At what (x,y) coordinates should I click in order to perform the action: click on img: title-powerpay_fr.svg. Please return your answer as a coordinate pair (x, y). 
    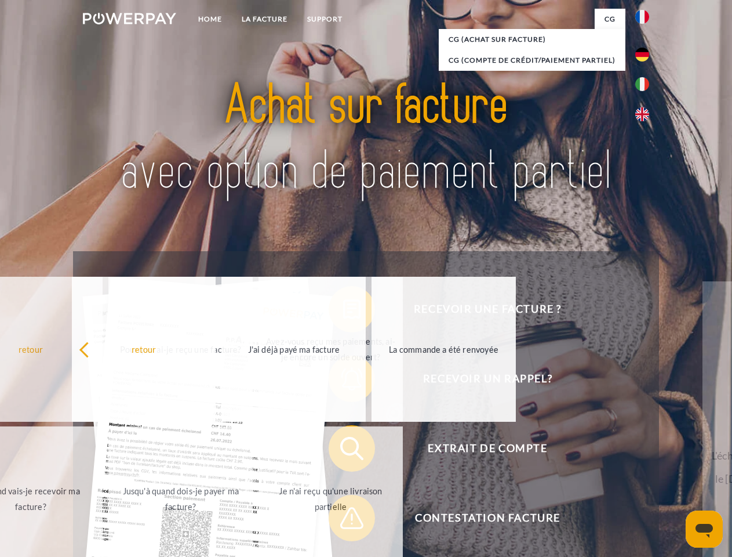
    Looking at the image, I should click on (366, 139).